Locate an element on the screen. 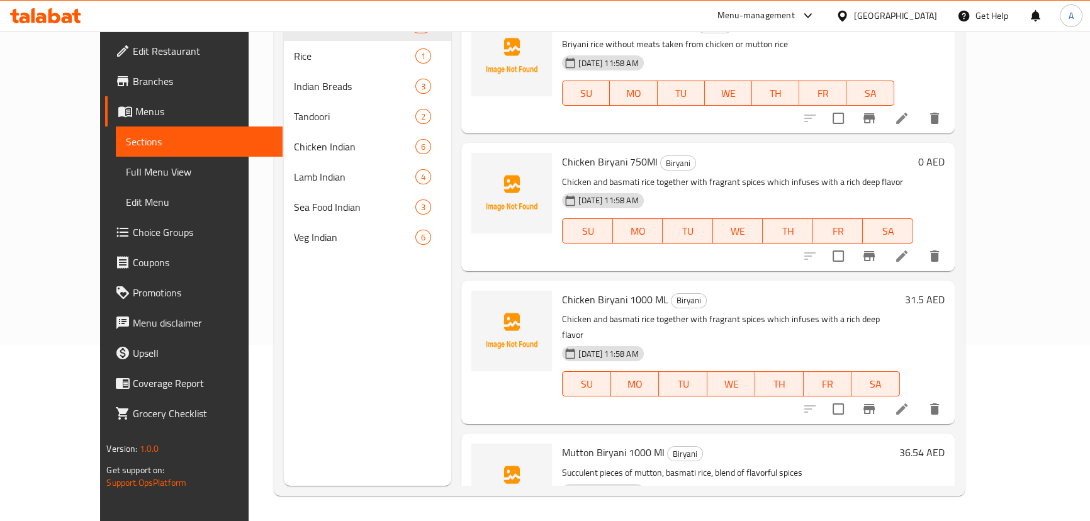  span: Promotions is located at coordinates (202, 293).